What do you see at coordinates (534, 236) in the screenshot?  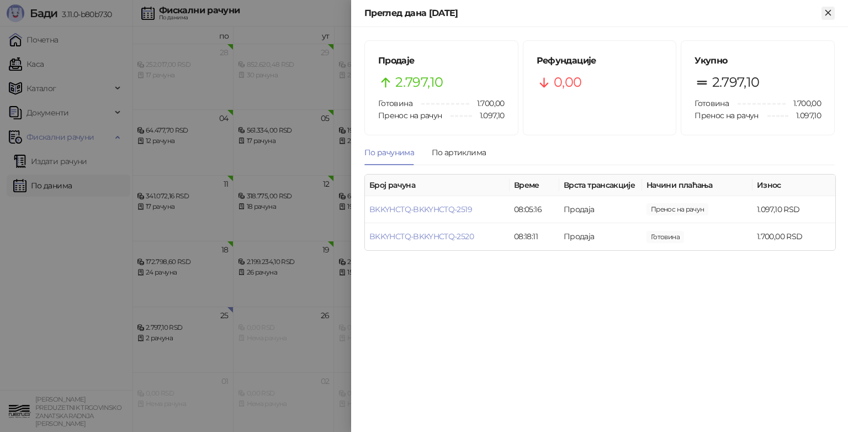 I see `td: 08:18:11` at bounding box center [534, 236].